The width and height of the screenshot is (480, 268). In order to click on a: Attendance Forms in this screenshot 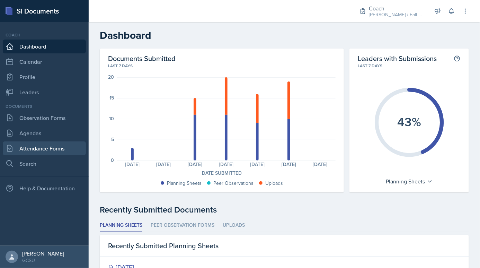, I will do `click(44, 148)`.